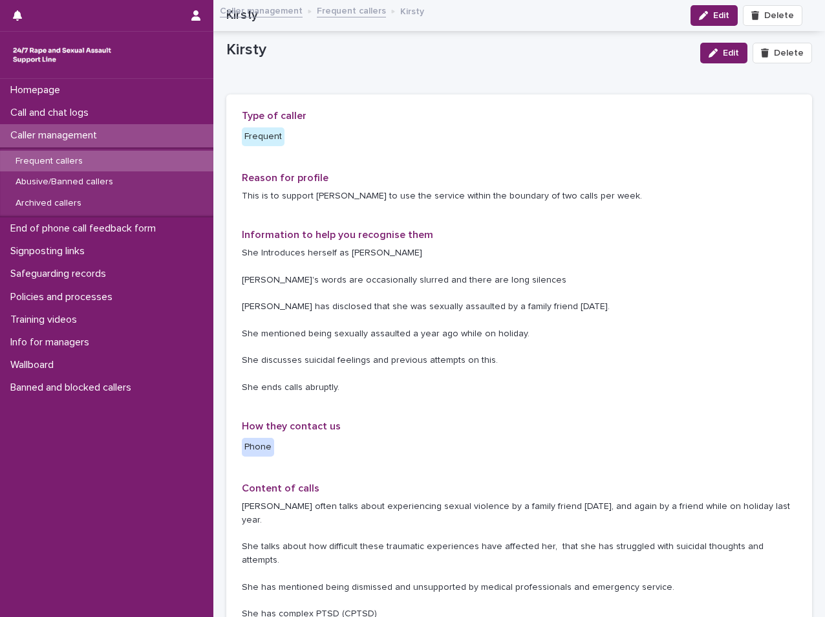  What do you see at coordinates (291, 426) in the screenshot?
I see `span: How they contact us` at bounding box center [291, 426].